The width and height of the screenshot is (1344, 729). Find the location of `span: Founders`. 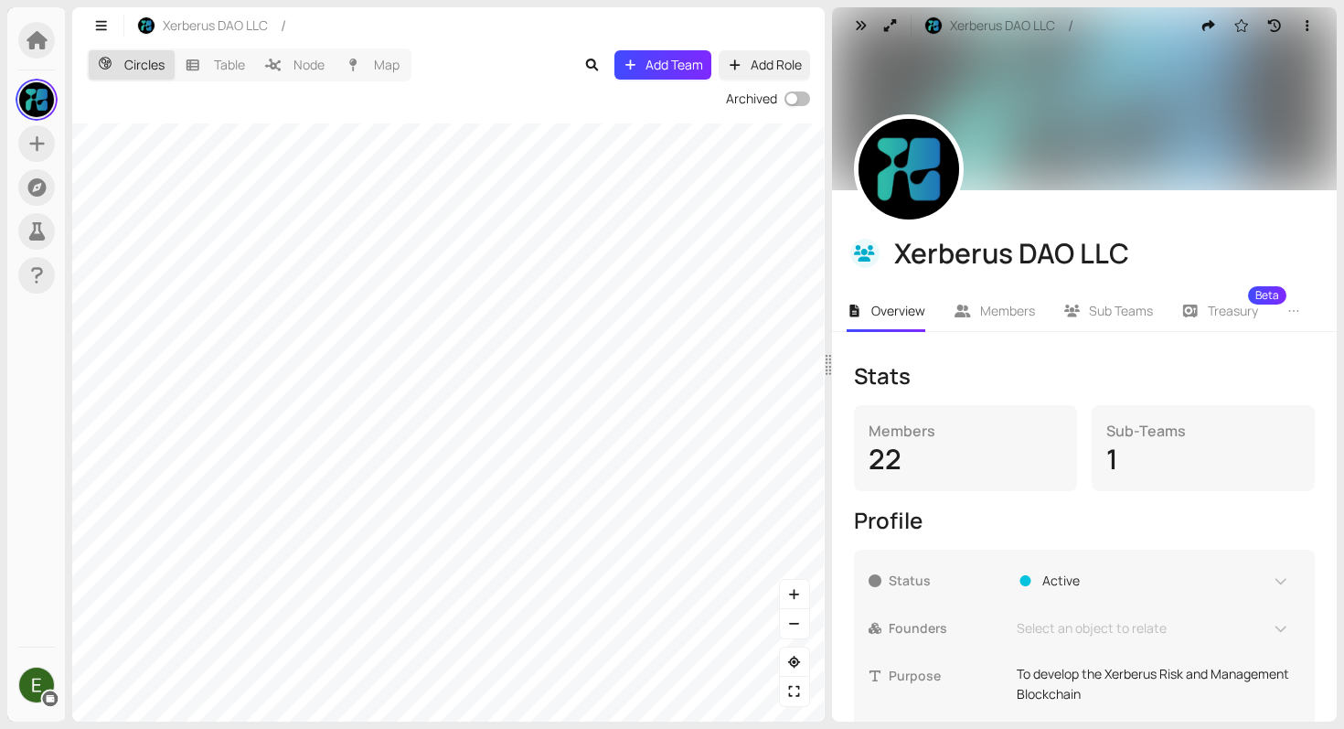

span: Founders is located at coordinates (947, 628).